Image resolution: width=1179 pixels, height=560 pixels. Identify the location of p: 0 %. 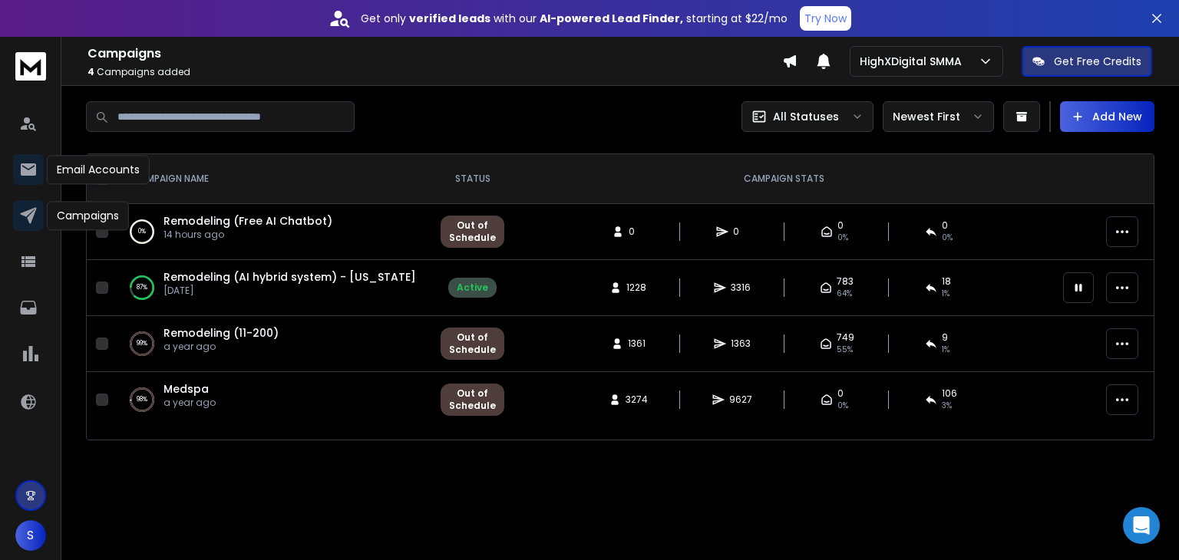
(142, 232).